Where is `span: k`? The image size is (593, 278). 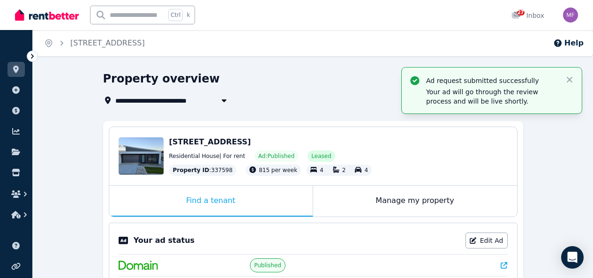
span: k is located at coordinates (188, 15).